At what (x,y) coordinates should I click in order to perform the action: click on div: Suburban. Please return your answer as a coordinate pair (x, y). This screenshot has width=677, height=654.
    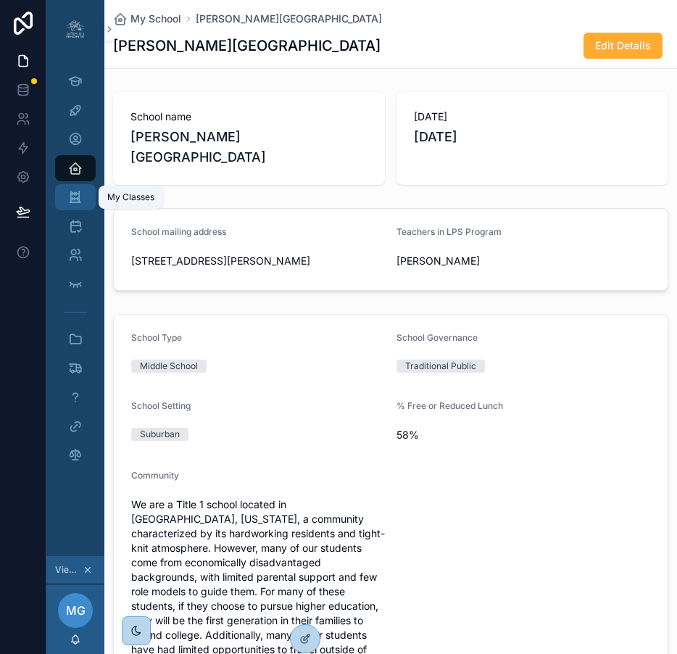
    Looking at the image, I should click on (160, 434).